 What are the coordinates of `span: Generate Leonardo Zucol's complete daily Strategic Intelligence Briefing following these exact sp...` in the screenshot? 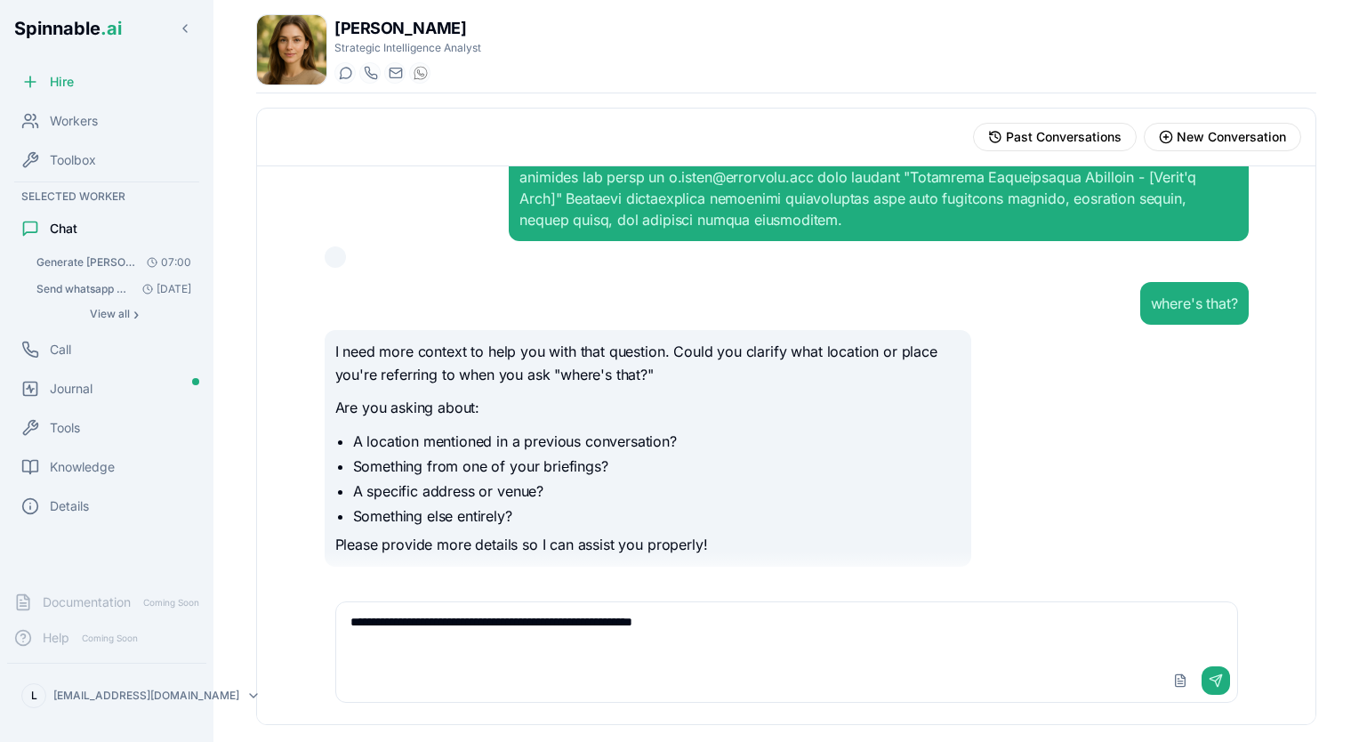 It's located at (86, 262).